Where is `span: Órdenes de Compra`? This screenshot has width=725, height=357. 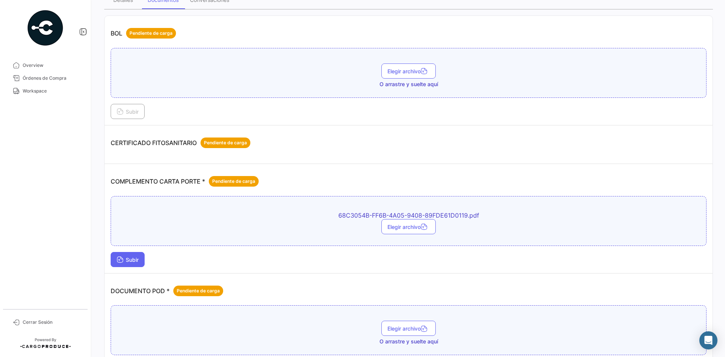 span: Órdenes de Compra is located at coordinates (52, 78).